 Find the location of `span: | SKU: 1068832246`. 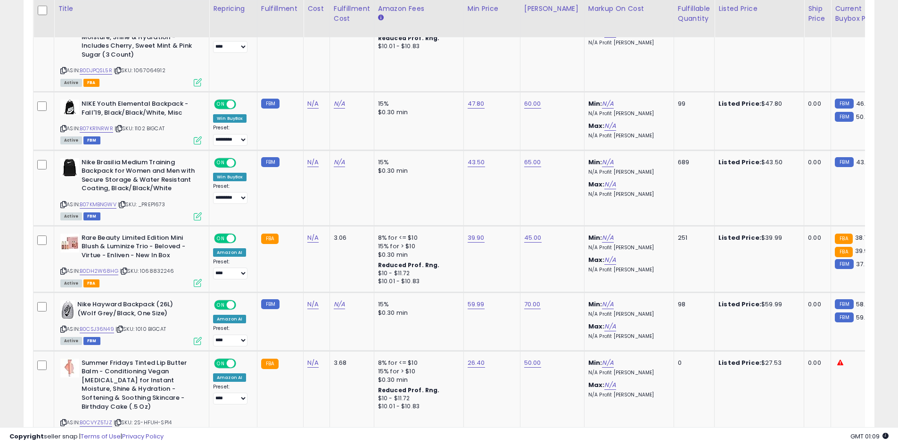

span: | SKU: 1068832246 is located at coordinates (147, 271).